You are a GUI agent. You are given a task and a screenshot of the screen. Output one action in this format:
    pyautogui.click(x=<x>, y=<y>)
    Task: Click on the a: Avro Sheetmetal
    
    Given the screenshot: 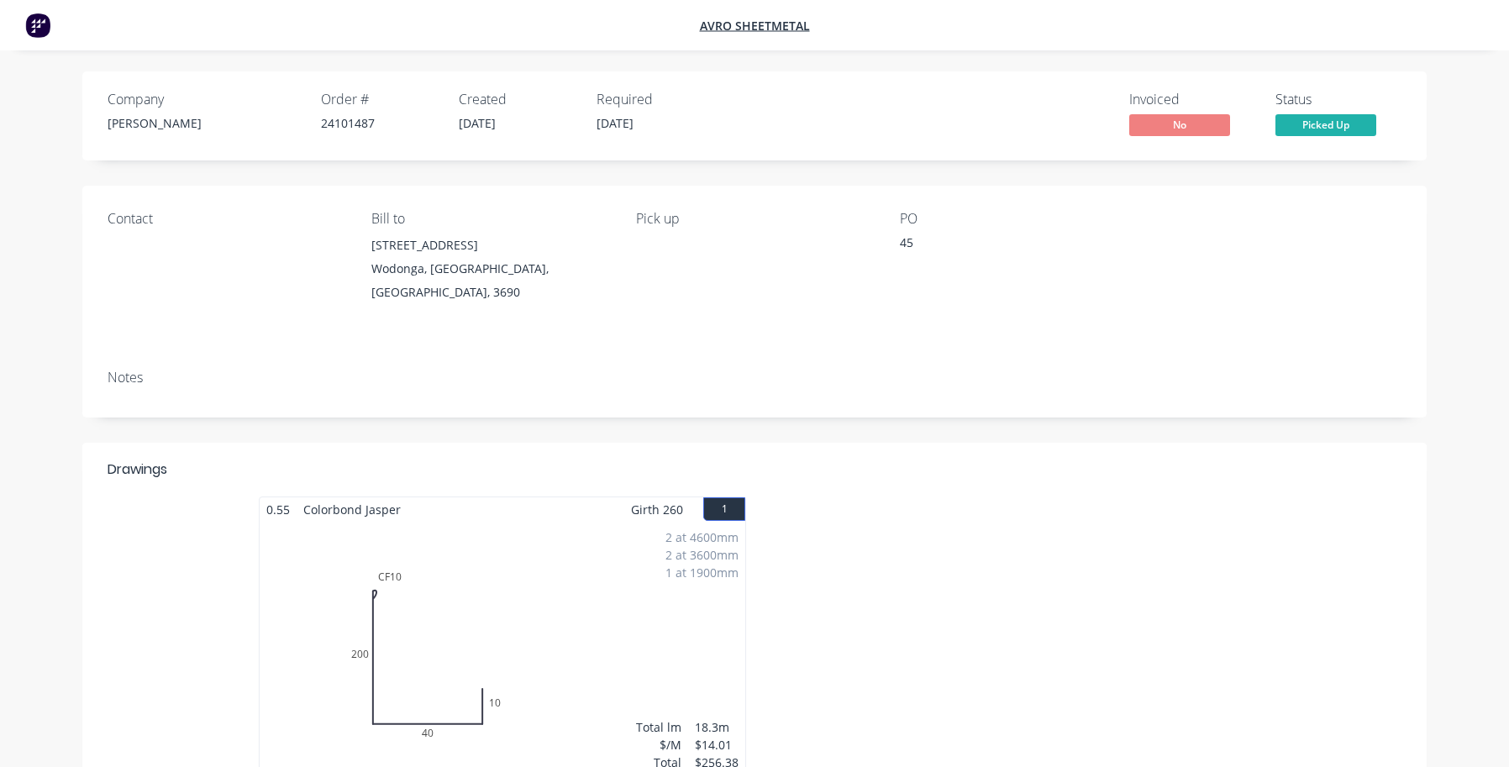 What is the action you would take?
    pyautogui.click(x=755, y=25)
    